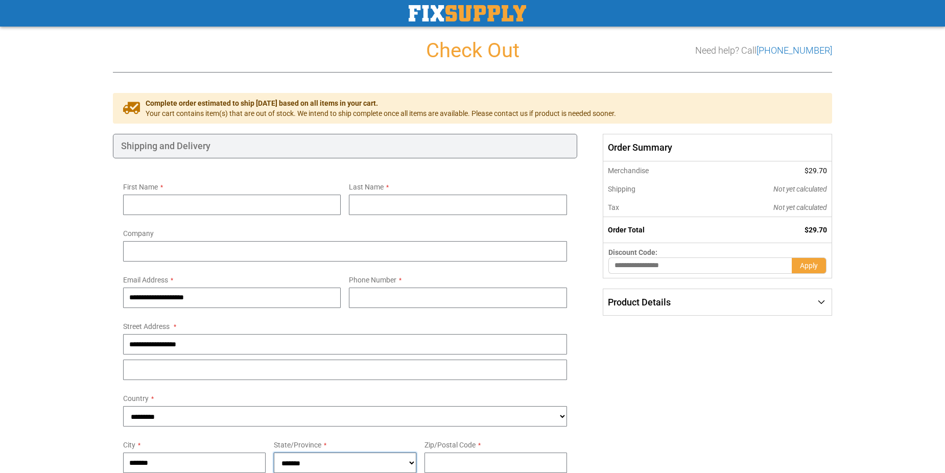  Describe the element at coordinates (146, 326) in the screenshot. I see `span: Street Address` at that location.